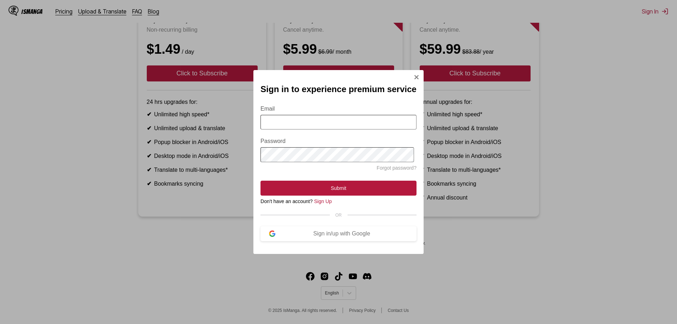 Image resolution: width=677 pixels, height=324 pixels. I want to click on button: Submit, so click(339, 188).